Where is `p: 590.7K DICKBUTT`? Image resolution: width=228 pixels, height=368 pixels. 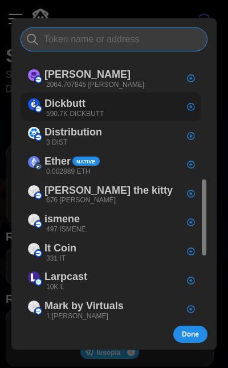
p: 590.7K DICKBUTT is located at coordinates (75, 114).